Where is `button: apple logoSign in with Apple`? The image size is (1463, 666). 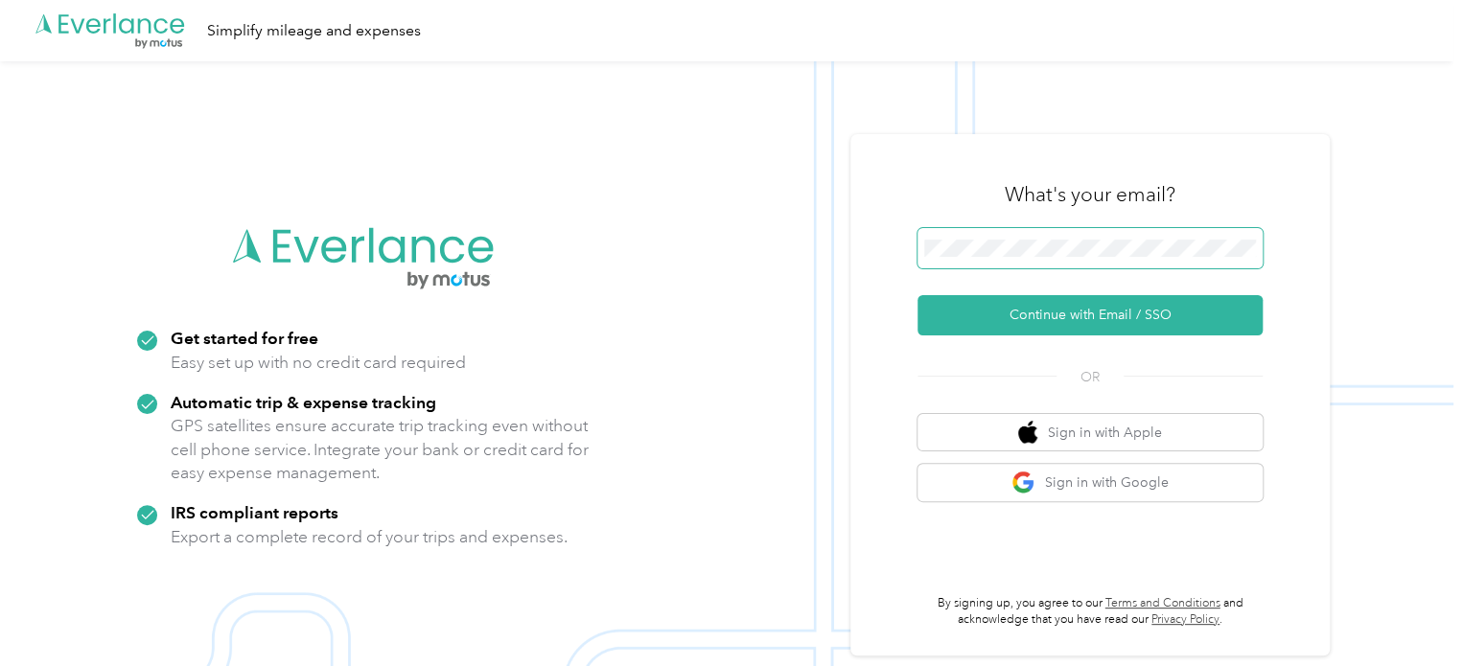 button: apple logoSign in with Apple is located at coordinates (1090, 432).